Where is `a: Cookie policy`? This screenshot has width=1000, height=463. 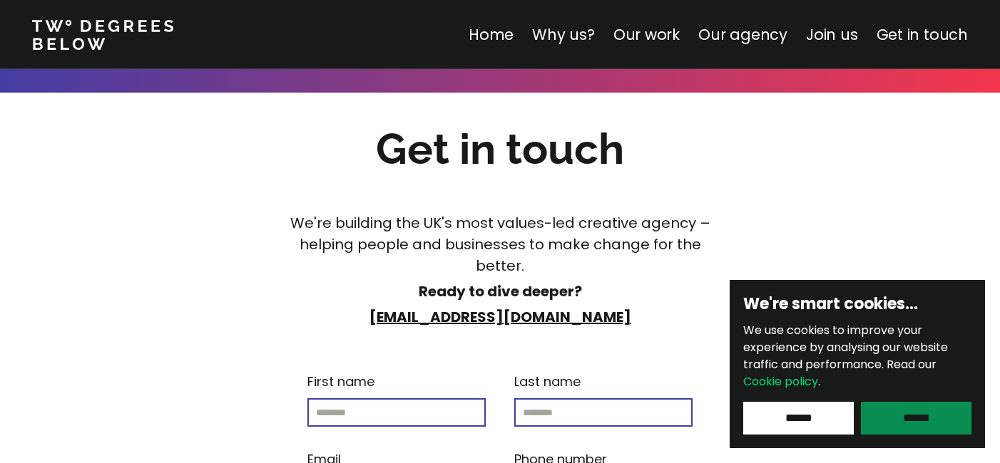 a: Cookie policy is located at coordinates (780, 381).